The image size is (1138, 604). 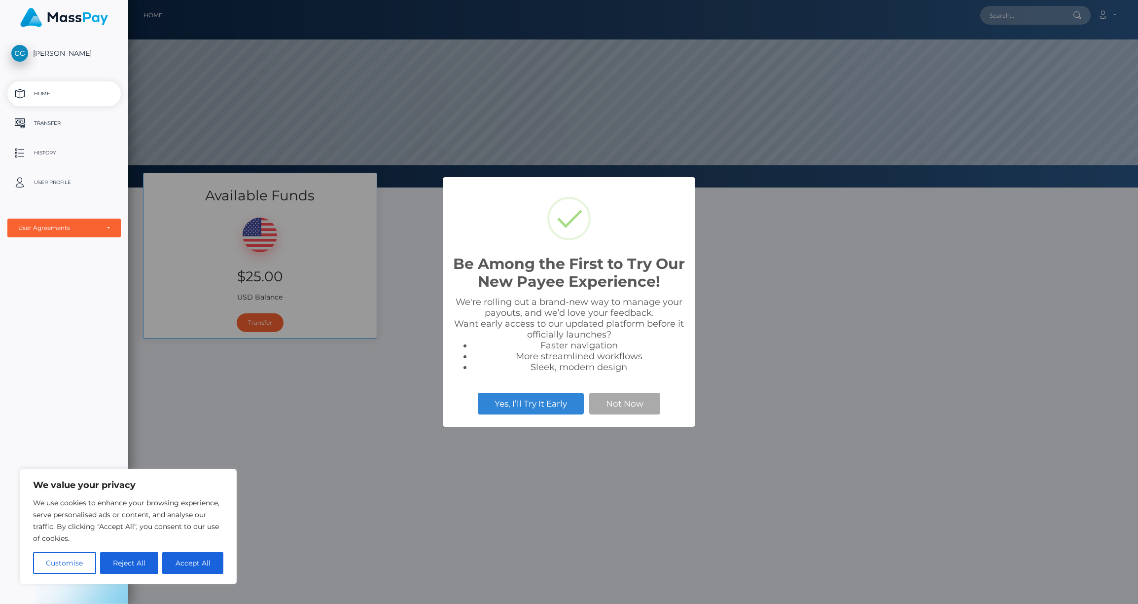 I want to click on p: Home, so click(x=64, y=94).